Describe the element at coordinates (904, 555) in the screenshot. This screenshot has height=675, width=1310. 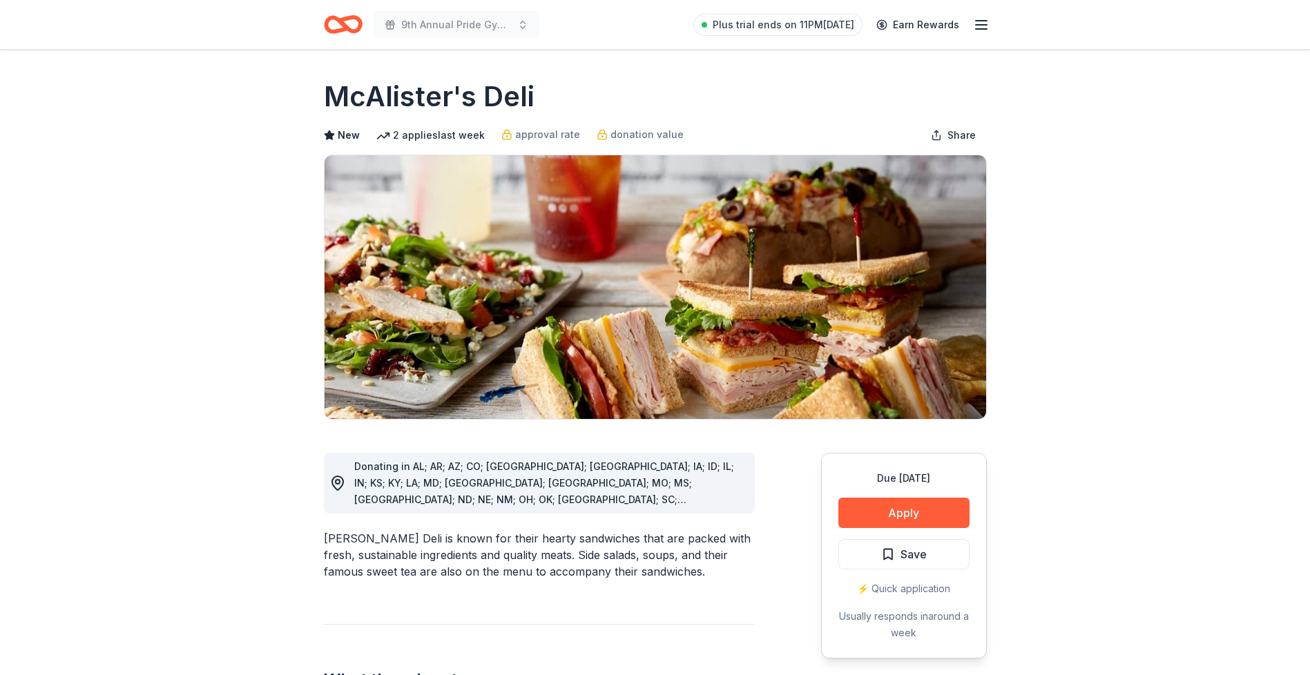
I see `button: Save` at that location.